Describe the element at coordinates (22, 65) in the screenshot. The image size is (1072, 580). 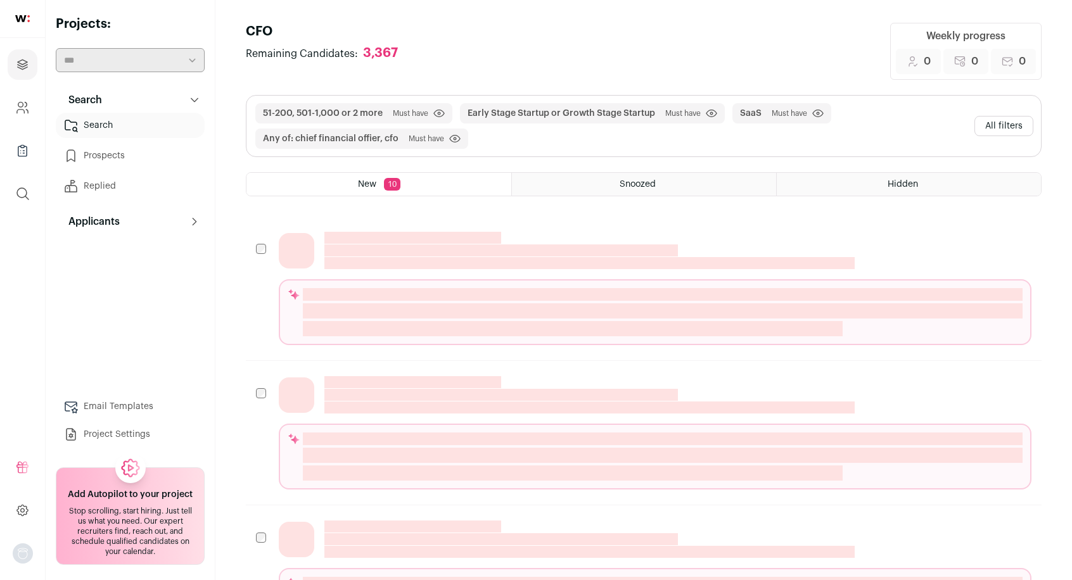
I see `a: Projects` at that location.